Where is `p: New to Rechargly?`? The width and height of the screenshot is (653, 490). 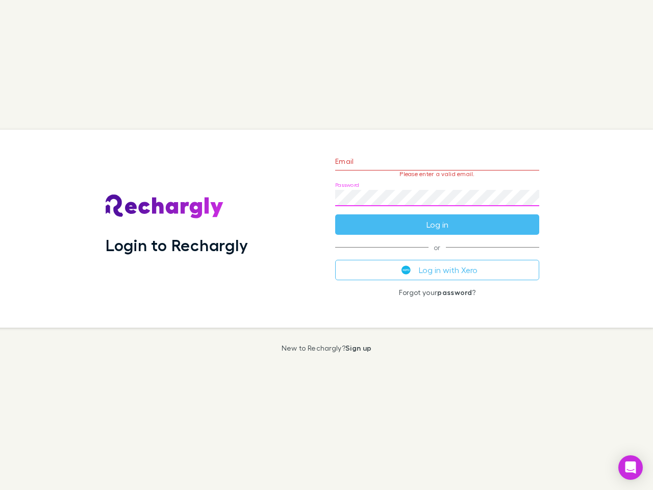
p: New to Rechargly? is located at coordinates (327, 348).